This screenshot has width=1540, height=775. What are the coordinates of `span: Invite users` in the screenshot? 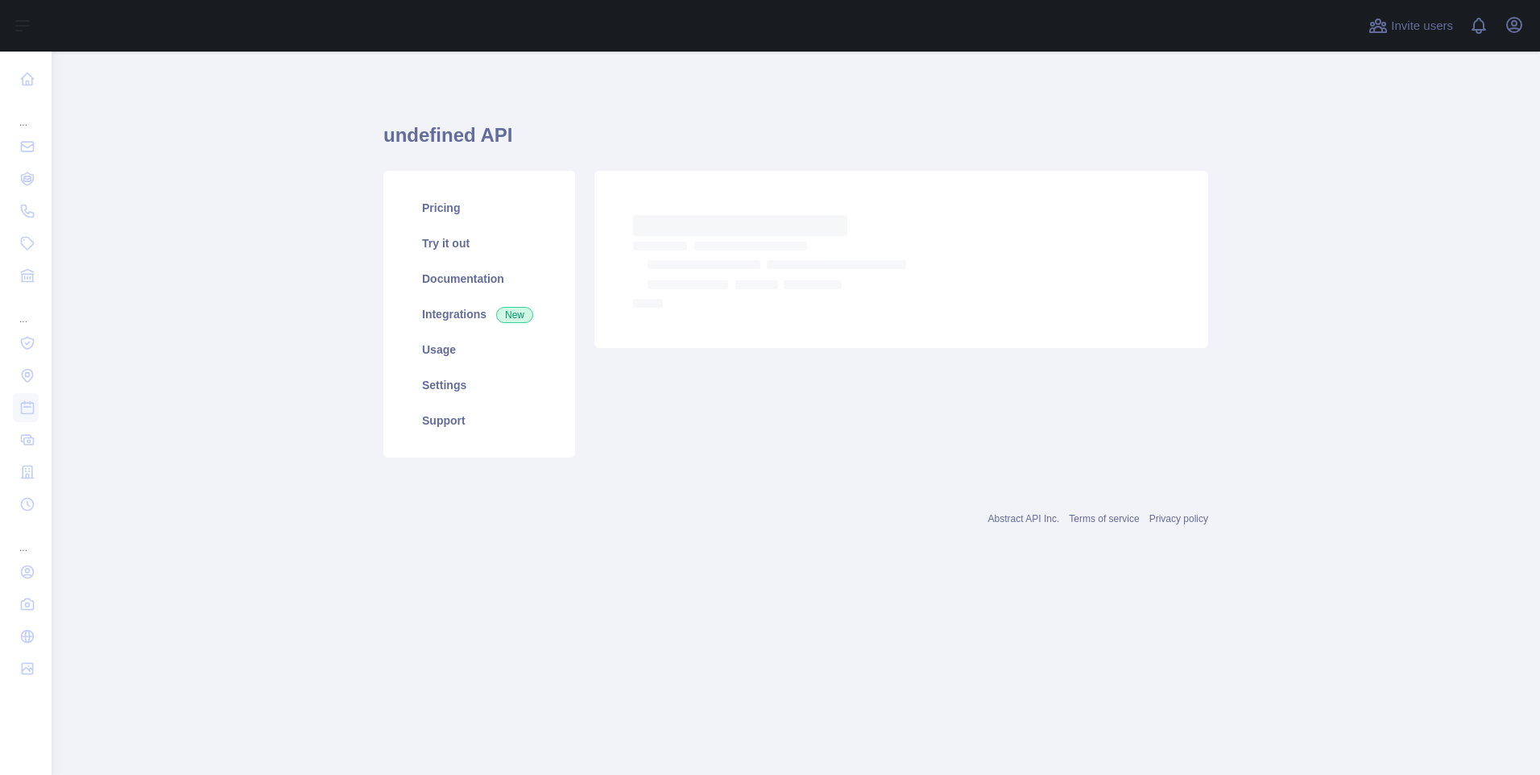 It's located at (1422, 26).